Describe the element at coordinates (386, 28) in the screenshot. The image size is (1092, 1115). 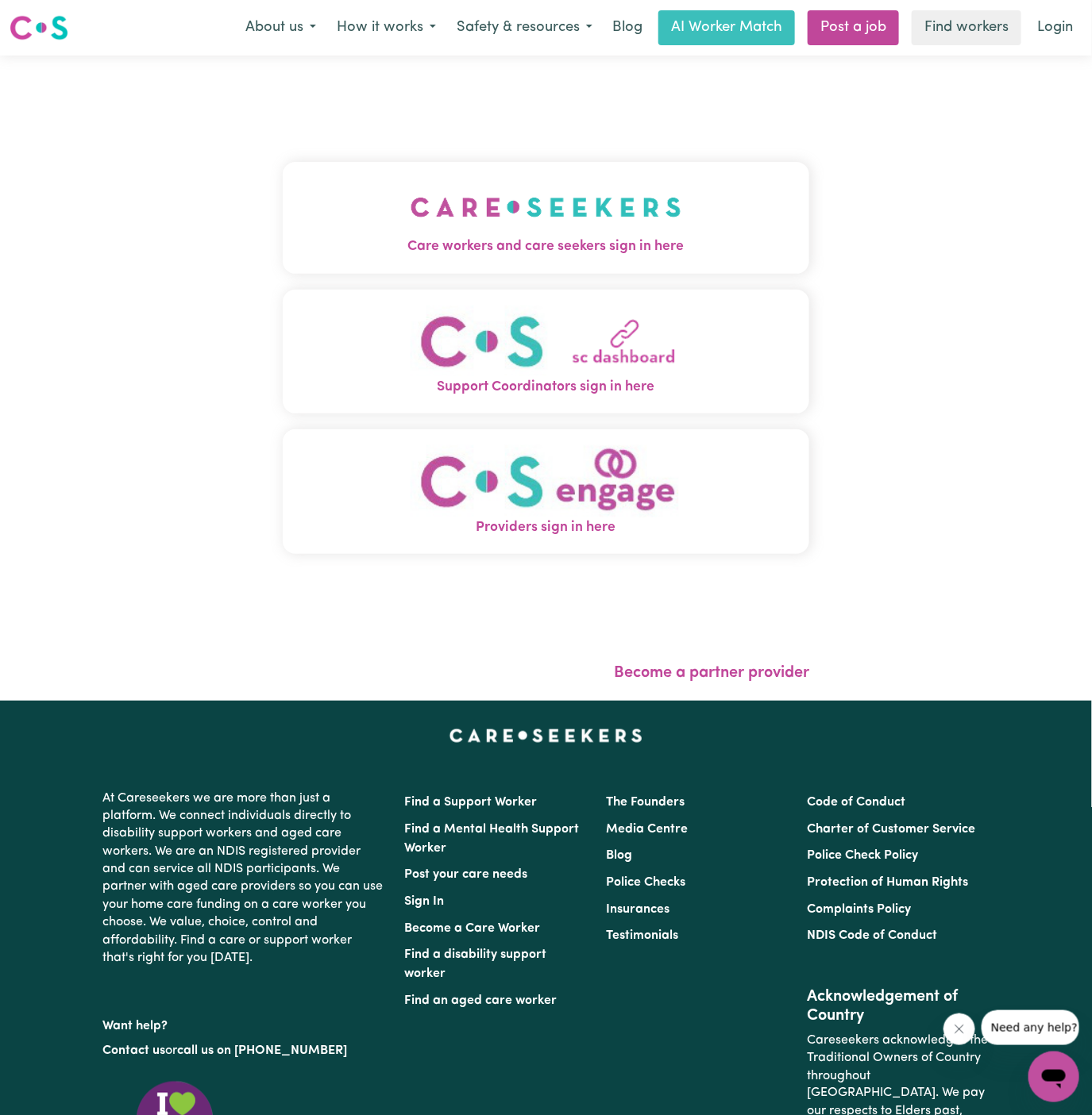
I see `button: How it works` at that location.